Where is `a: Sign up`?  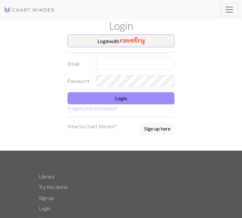 a: Sign up is located at coordinates (46, 197).